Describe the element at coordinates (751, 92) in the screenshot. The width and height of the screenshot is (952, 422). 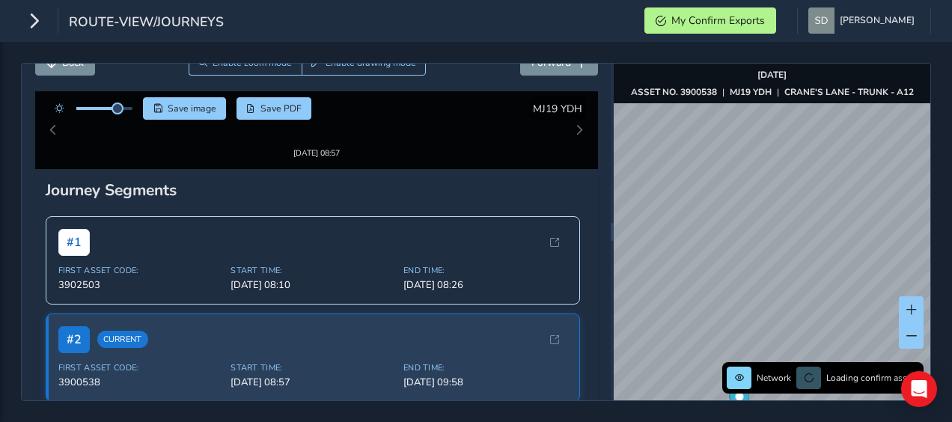
I see `strong: MJ19 YDH` at that location.